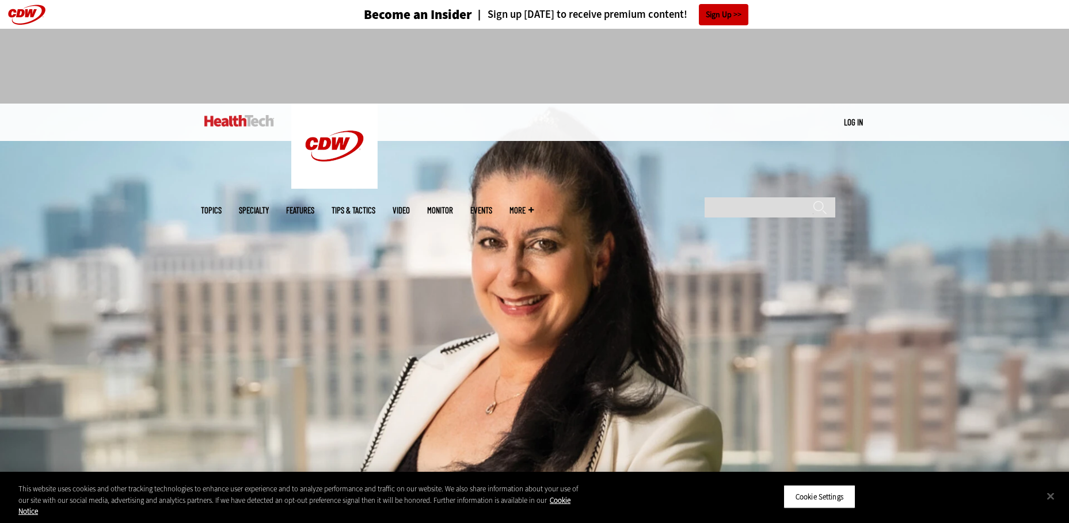  What do you see at coordinates (303, 500) in the screenshot?
I see `div: This website uses cookies and other tracking technologies to enhance user experience and to analy...` at bounding box center [303, 500].